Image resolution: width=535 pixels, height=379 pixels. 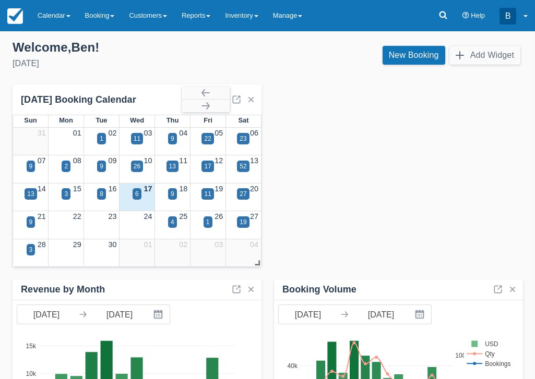 What do you see at coordinates (42, 161) in the screenshot?
I see `a: 07` at bounding box center [42, 161].